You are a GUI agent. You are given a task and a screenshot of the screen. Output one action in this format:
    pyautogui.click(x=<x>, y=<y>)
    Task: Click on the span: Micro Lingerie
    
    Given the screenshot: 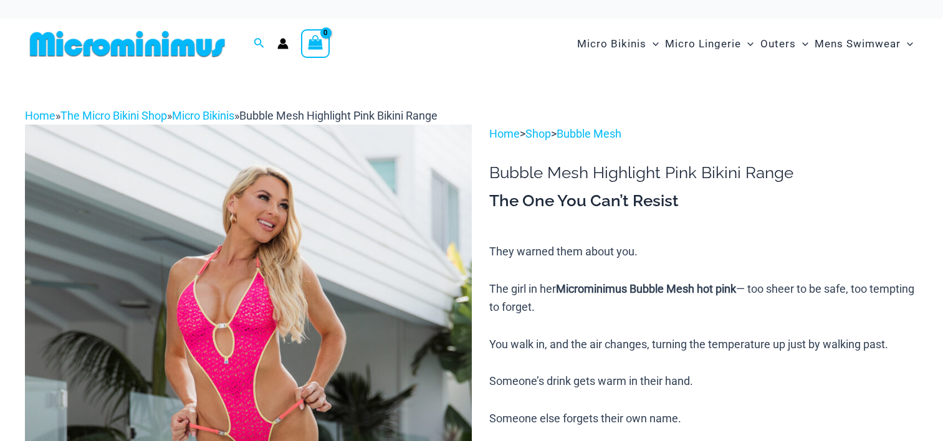 What is the action you would take?
    pyautogui.click(x=703, y=44)
    